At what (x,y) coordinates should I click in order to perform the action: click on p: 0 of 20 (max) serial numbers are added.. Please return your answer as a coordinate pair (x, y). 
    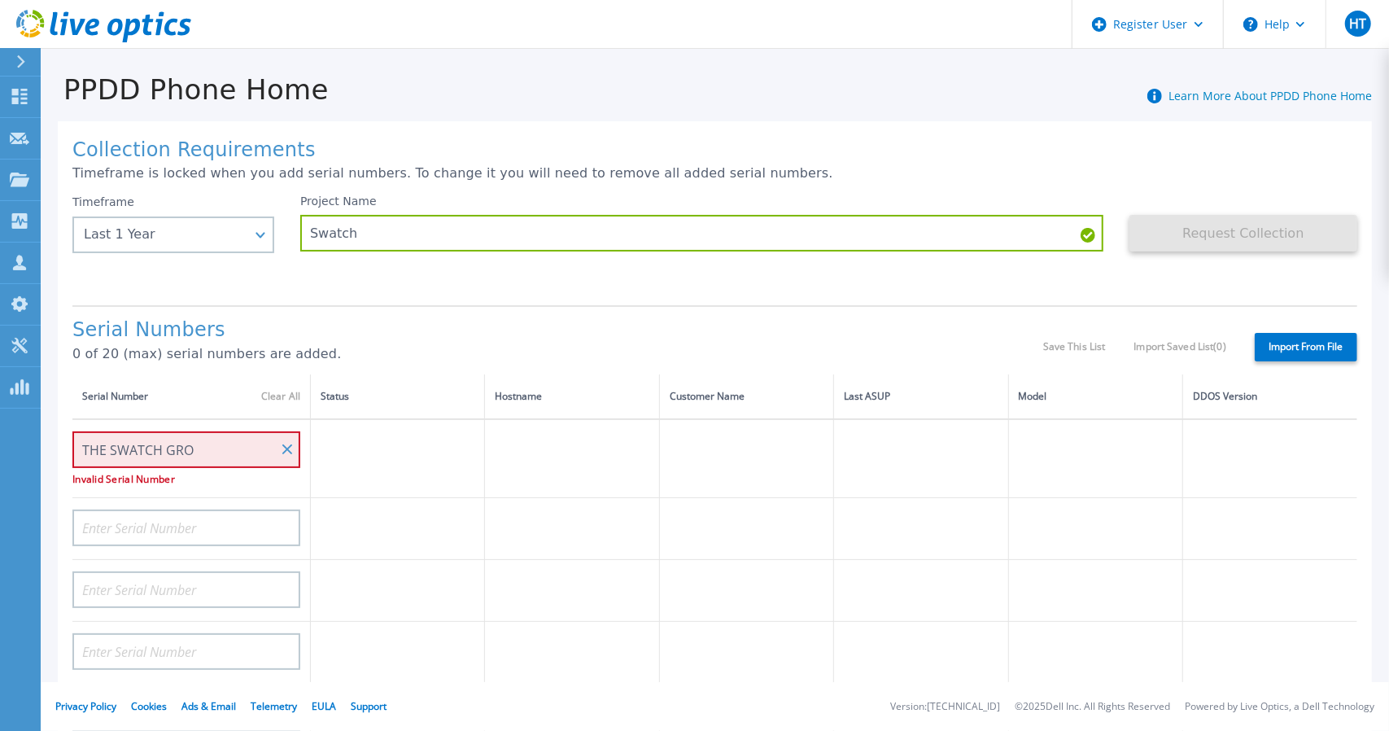
    Looking at the image, I should click on (557, 354).